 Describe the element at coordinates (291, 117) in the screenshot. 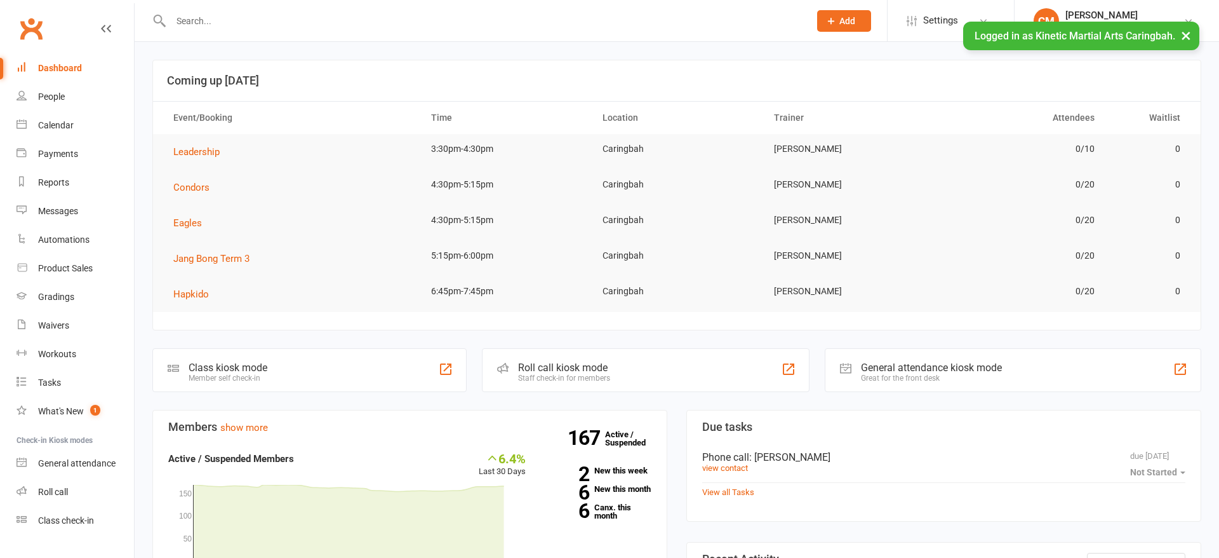

I see `th: Event/Booking` at that location.